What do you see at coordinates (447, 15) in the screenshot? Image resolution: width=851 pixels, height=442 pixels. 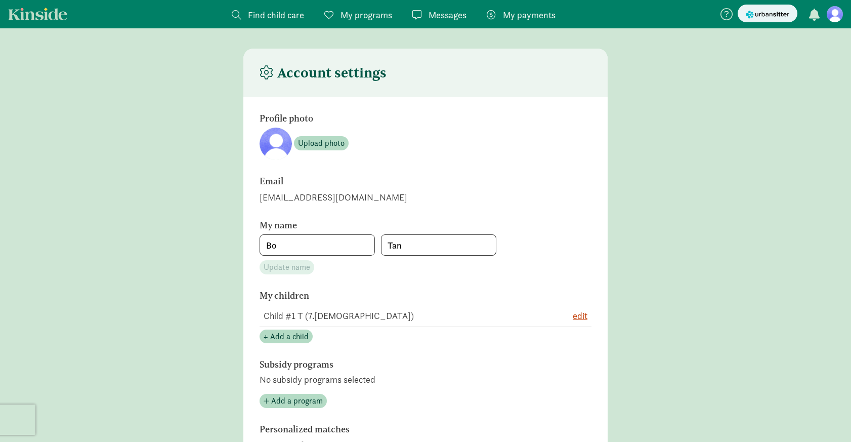 I see `span: Messages` at bounding box center [447, 15].